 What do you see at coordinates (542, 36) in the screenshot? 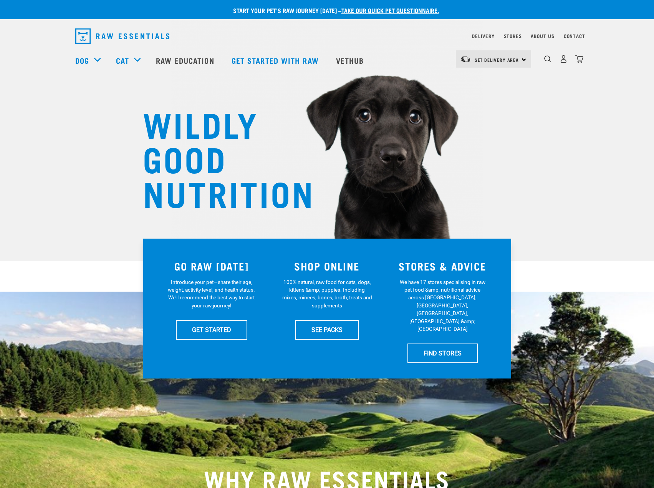
I see `a: About Us` at bounding box center [542, 36].